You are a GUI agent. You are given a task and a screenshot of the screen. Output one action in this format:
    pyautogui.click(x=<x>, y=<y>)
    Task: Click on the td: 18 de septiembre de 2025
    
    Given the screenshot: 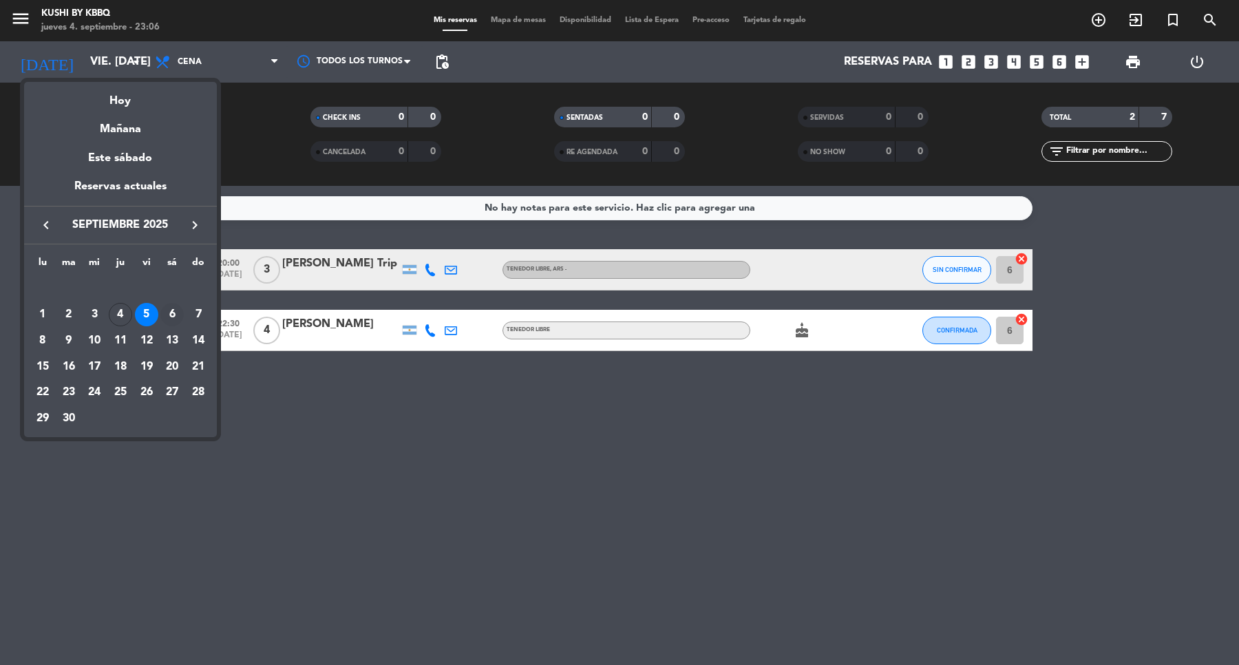 What is the action you would take?
    pyautogui.click(x=120, y=367)
    